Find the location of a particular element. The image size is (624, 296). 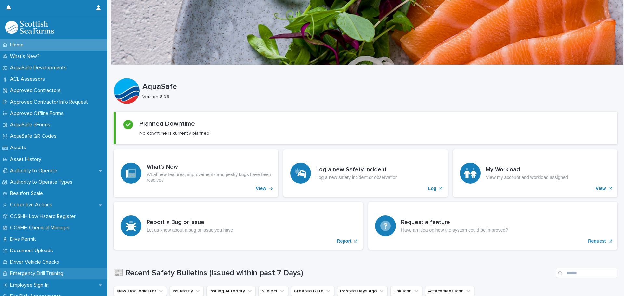

a: Report is located at coordinates (238, 226).